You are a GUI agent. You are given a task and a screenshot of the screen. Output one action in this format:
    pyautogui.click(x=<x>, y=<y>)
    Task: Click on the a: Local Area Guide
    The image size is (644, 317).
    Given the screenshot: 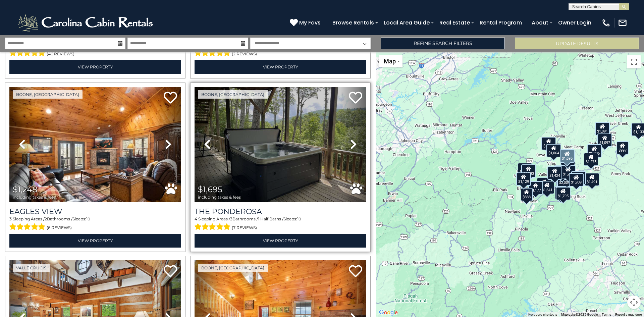 What is the action you would take?
    pyautogui.click(x=406, y=22)
    